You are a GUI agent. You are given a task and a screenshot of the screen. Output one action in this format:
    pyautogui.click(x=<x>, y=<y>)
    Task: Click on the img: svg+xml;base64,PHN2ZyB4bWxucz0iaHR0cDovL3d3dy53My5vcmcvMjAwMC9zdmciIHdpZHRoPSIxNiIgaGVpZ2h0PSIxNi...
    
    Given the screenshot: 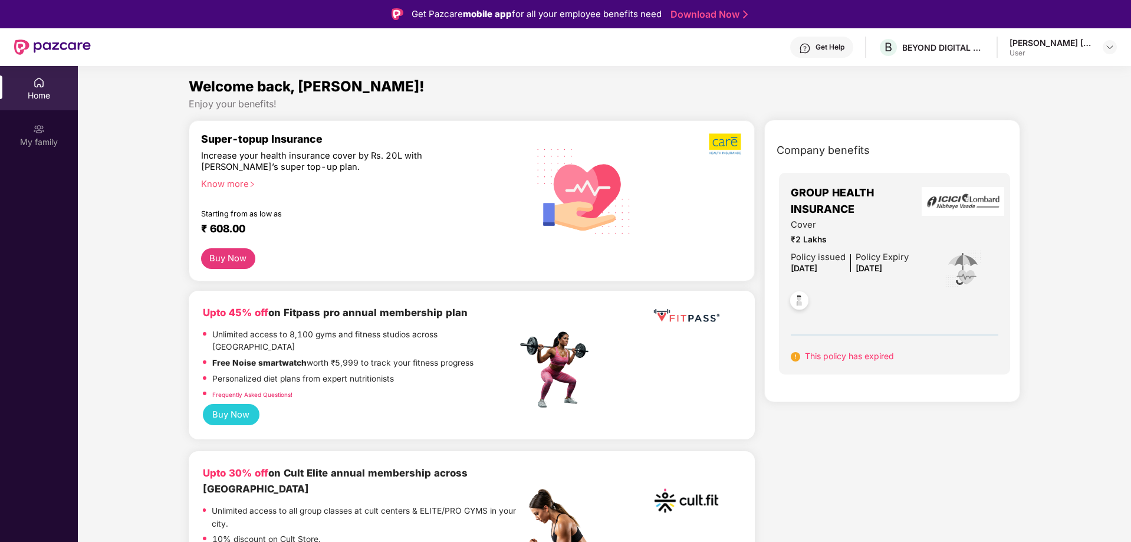 What is the action you would take?
    pyautogui.click(x=796, y=357)
    